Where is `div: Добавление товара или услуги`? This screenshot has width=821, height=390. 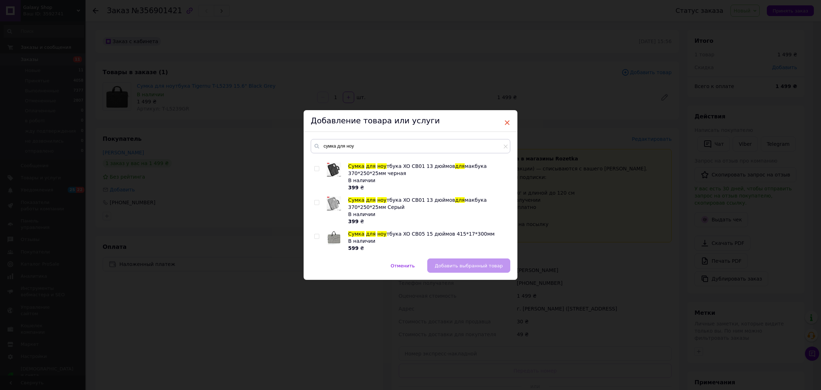 div: Добавление товара или услуги is located at coordinates (410, 121).